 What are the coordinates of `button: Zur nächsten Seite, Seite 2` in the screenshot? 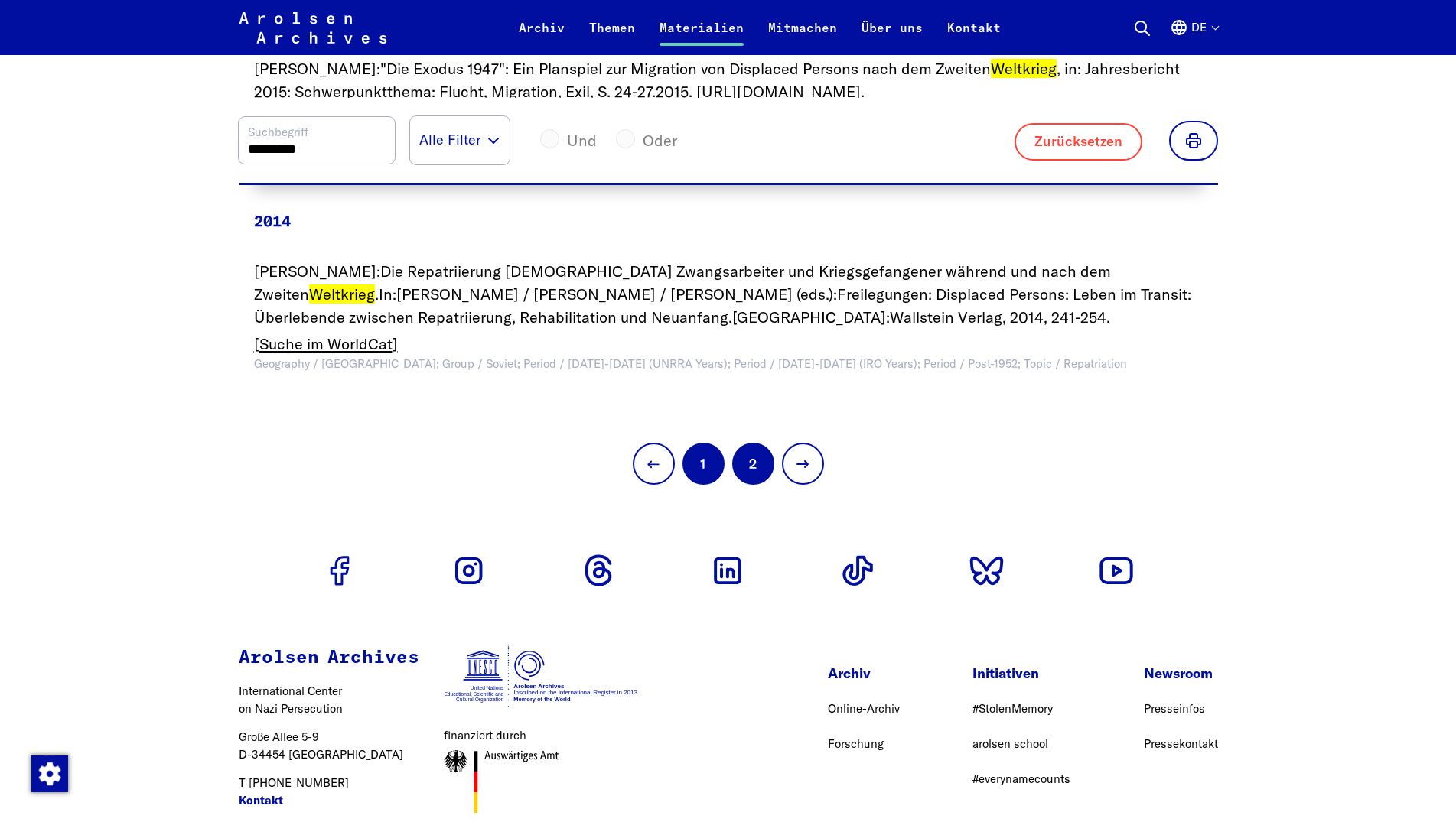 It's located at (802, 464).